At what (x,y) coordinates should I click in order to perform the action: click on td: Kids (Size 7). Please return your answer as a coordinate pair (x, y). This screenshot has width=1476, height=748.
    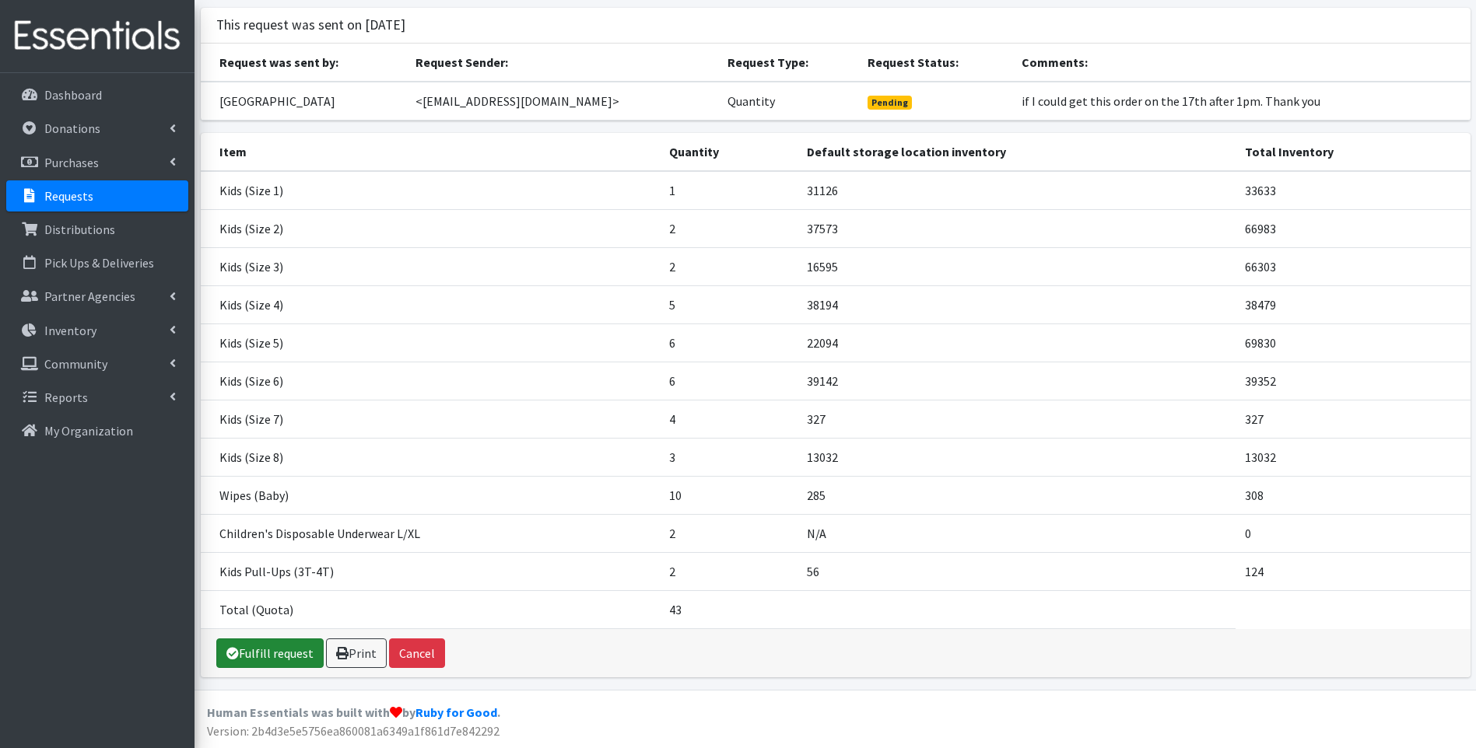
    Looking at the image, I should click on (430, 419).